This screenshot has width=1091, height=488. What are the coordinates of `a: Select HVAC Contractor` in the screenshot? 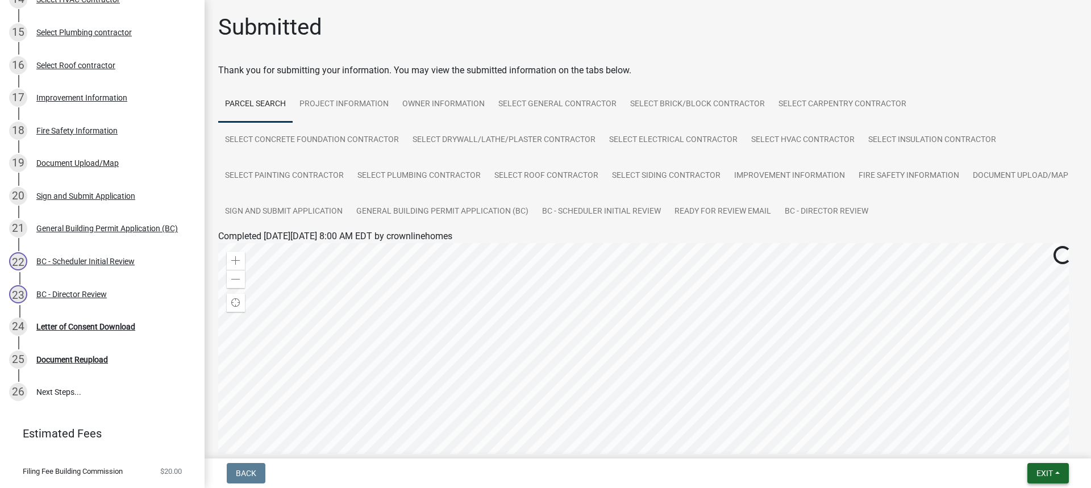 It's located at (803, 140).